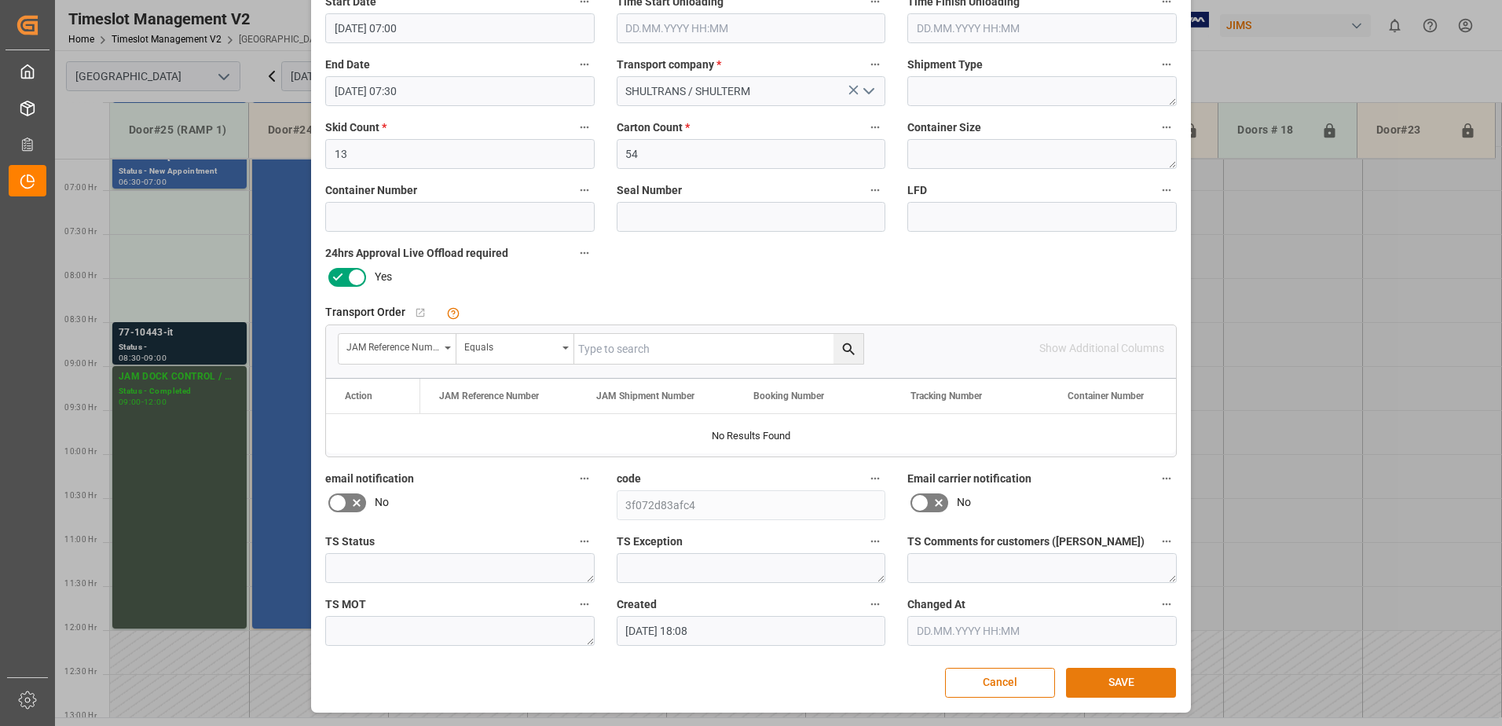 Image resolution: width=1502 pixels, height=726 pixels. What do you see at coordinates (875, 127) in the screenshot?
I see `button: Carton Count *` at bounding box center [875, 127].